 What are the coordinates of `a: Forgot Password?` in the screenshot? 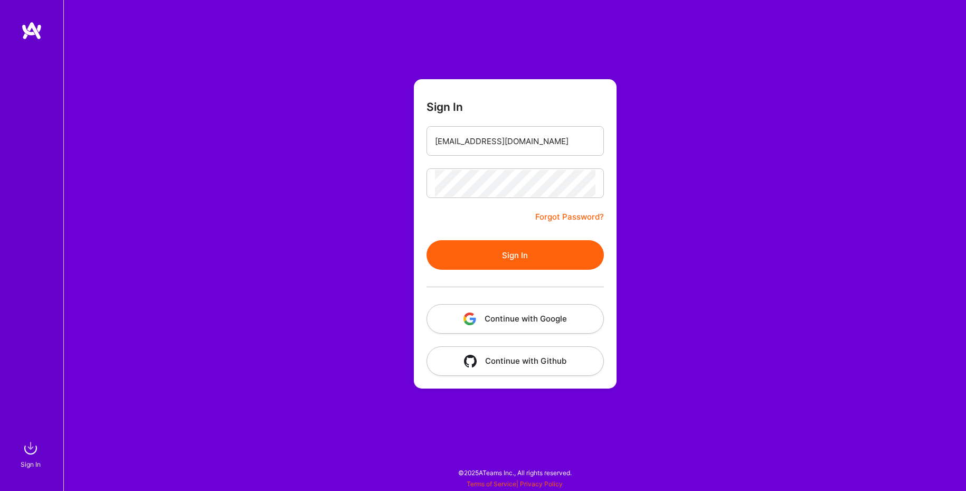 It's located at (569, 217).